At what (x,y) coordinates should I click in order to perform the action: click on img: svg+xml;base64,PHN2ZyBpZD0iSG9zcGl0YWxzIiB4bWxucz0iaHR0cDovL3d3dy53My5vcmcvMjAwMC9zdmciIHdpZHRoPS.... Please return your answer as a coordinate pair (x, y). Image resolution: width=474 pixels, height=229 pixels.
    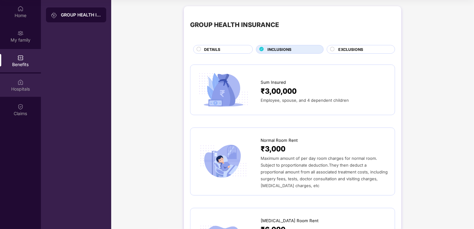
    Looking at the image, I should click on (20, 82).